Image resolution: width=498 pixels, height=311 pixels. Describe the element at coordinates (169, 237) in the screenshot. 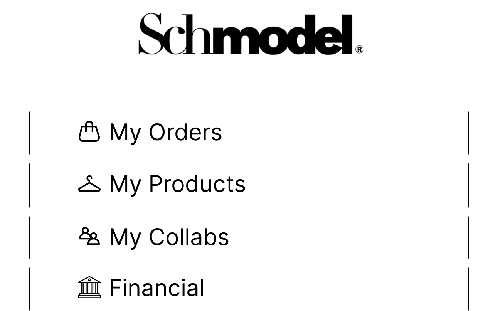

I see `span: My Collabs` at that location.